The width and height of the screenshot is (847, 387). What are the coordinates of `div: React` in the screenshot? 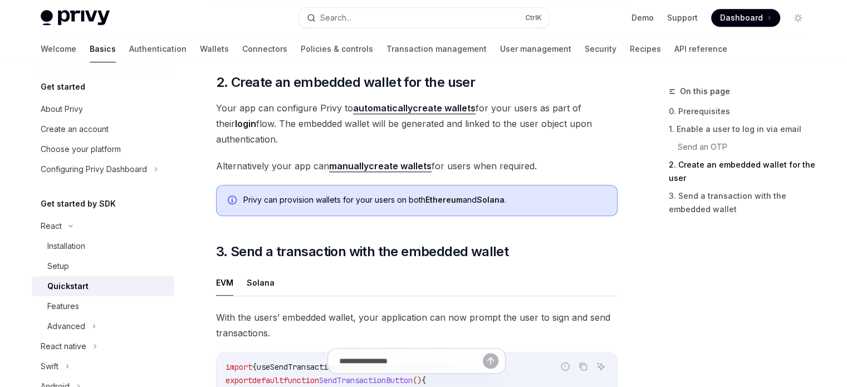 It's located at (51, 226).